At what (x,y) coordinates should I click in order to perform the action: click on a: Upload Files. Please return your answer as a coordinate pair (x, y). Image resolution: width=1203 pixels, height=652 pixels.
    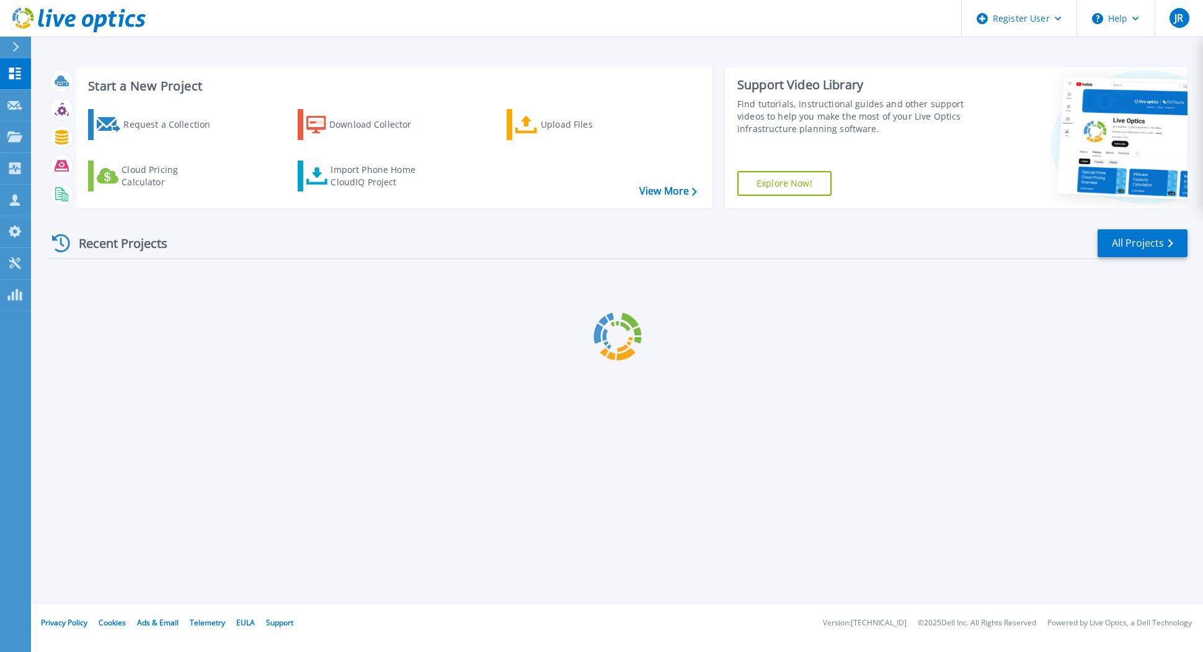
    Looking at the image, I should click on (575, 125).